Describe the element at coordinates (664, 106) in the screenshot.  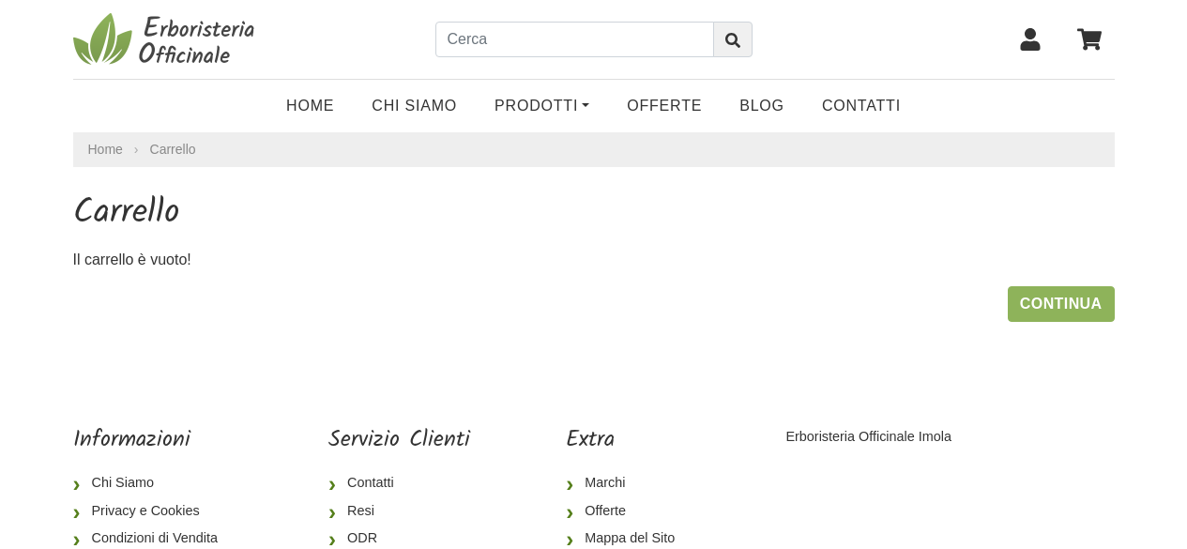
I see `a: OFFERTE` at that location.